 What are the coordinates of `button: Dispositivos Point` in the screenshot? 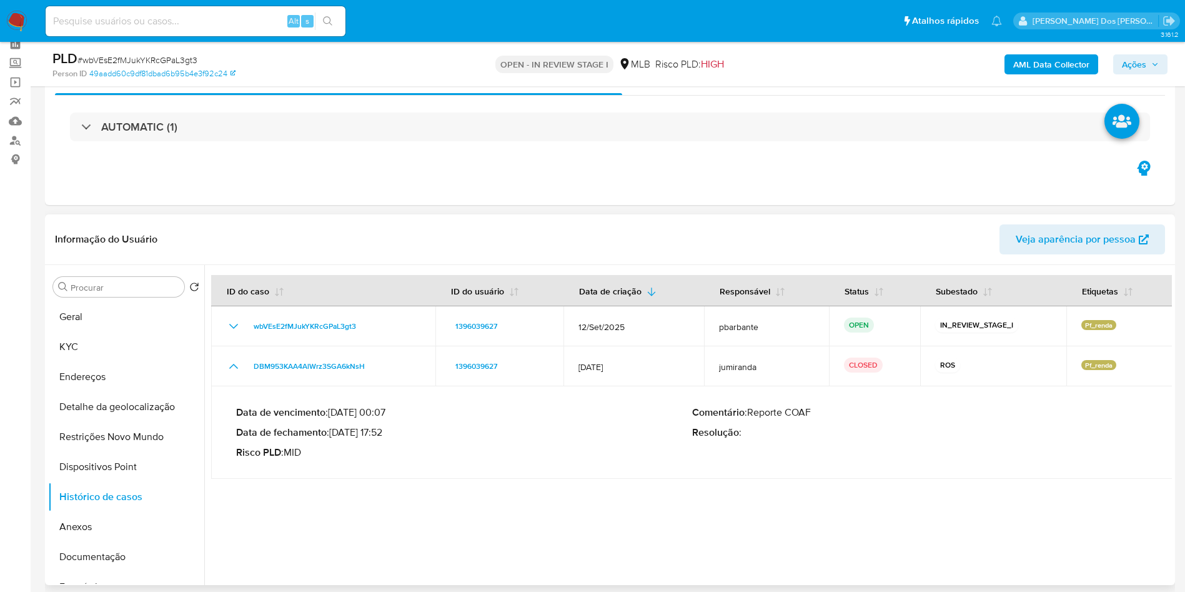 It's located at (126, 467).